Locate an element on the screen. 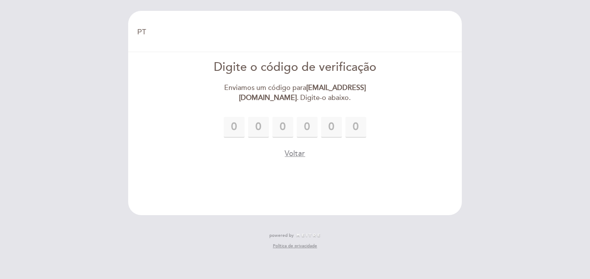 The height and width of the screenshot is (279, 590). div: Enviamos um código para . Digite-o abaixo. is located at coordinates (295, 93).